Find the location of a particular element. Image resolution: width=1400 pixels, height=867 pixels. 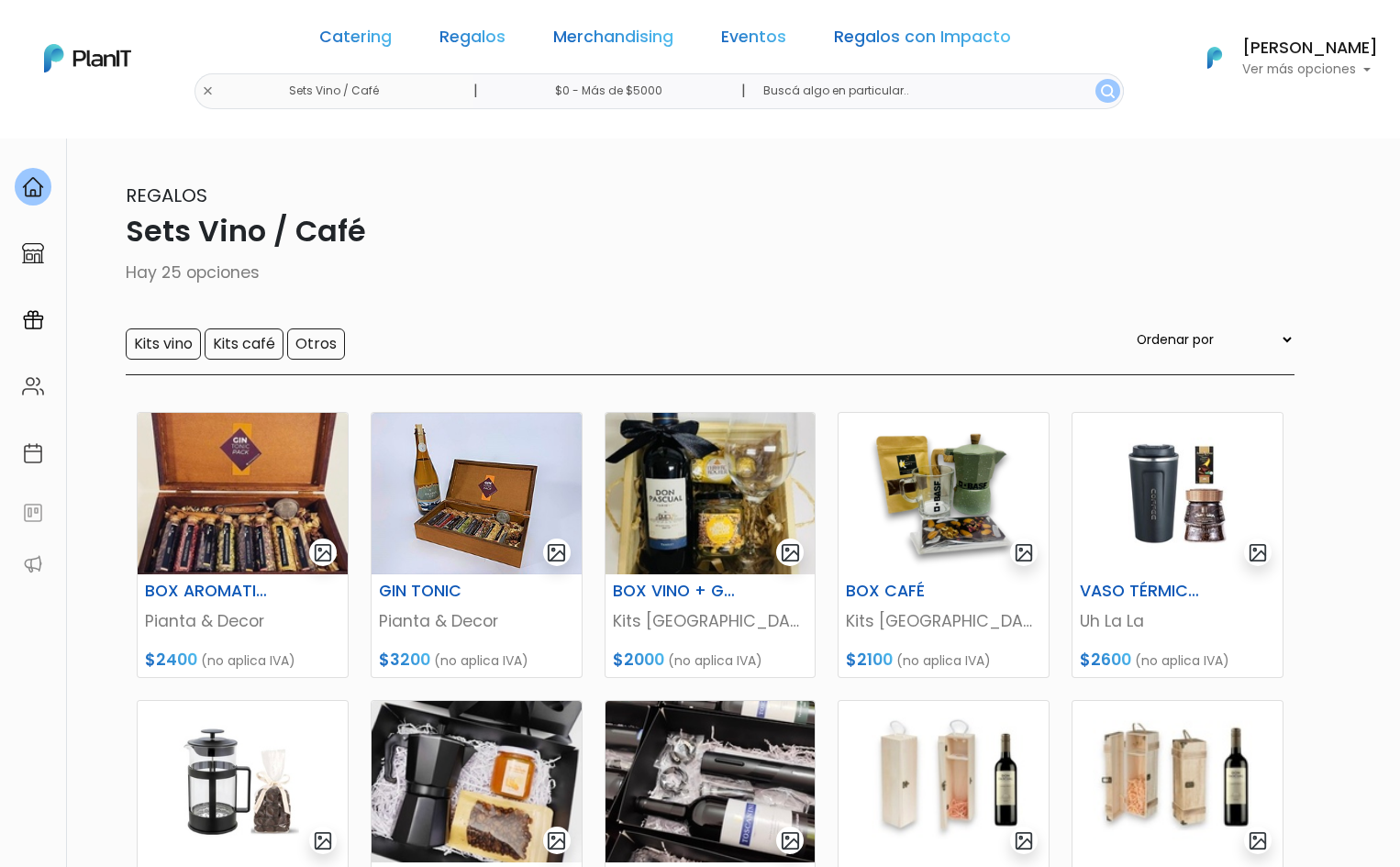

img: thumb_861F3D61-D57B-449B-8FF5-08E309B01CB4.jpeg is located at coordinates (1177, 782).